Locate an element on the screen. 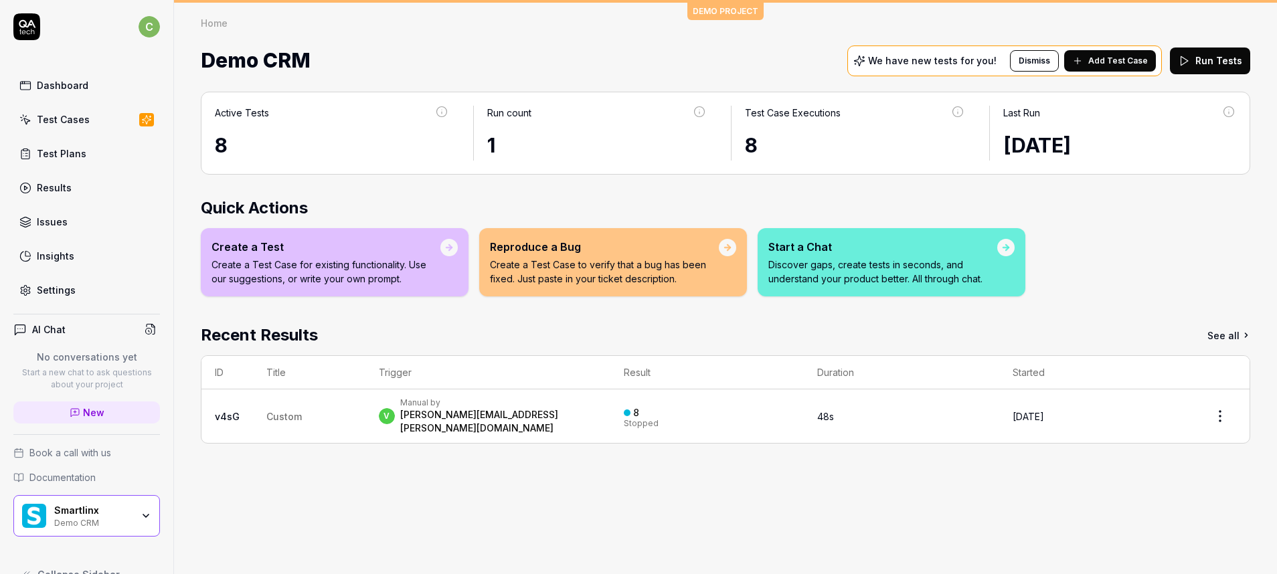 The height and width of the screenshot is (574, 1277). div: Test Cases is located at coordinates (63, 119).